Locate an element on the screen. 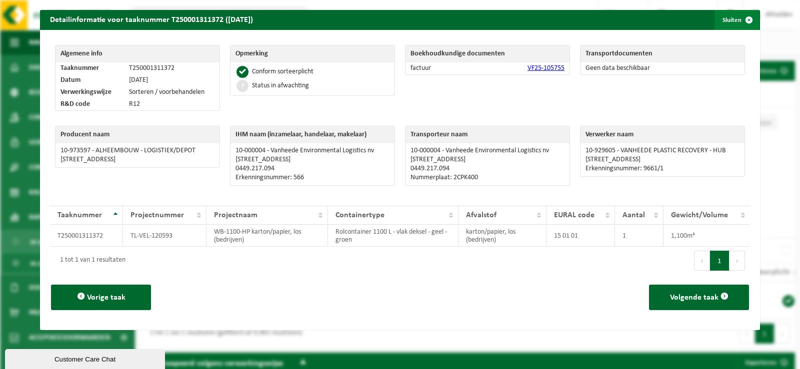  td: R&D code is located at coordinates (89, 104).